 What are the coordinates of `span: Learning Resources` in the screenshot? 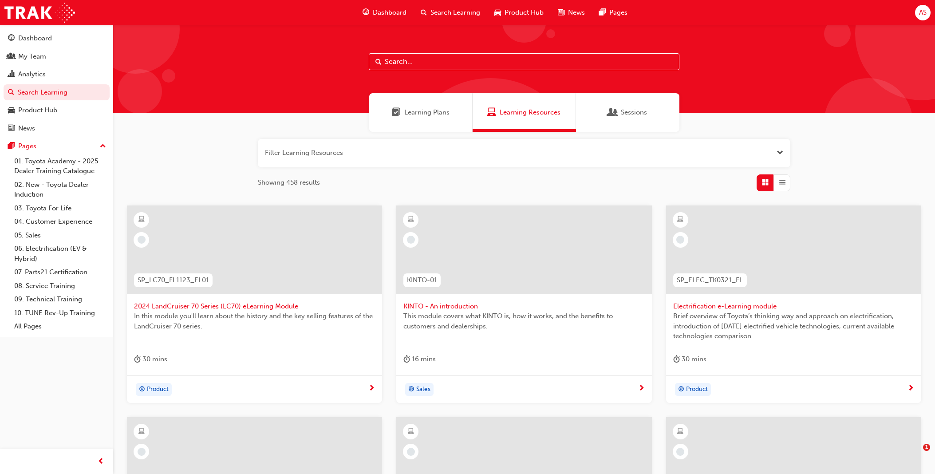 It's located at (530, 112).